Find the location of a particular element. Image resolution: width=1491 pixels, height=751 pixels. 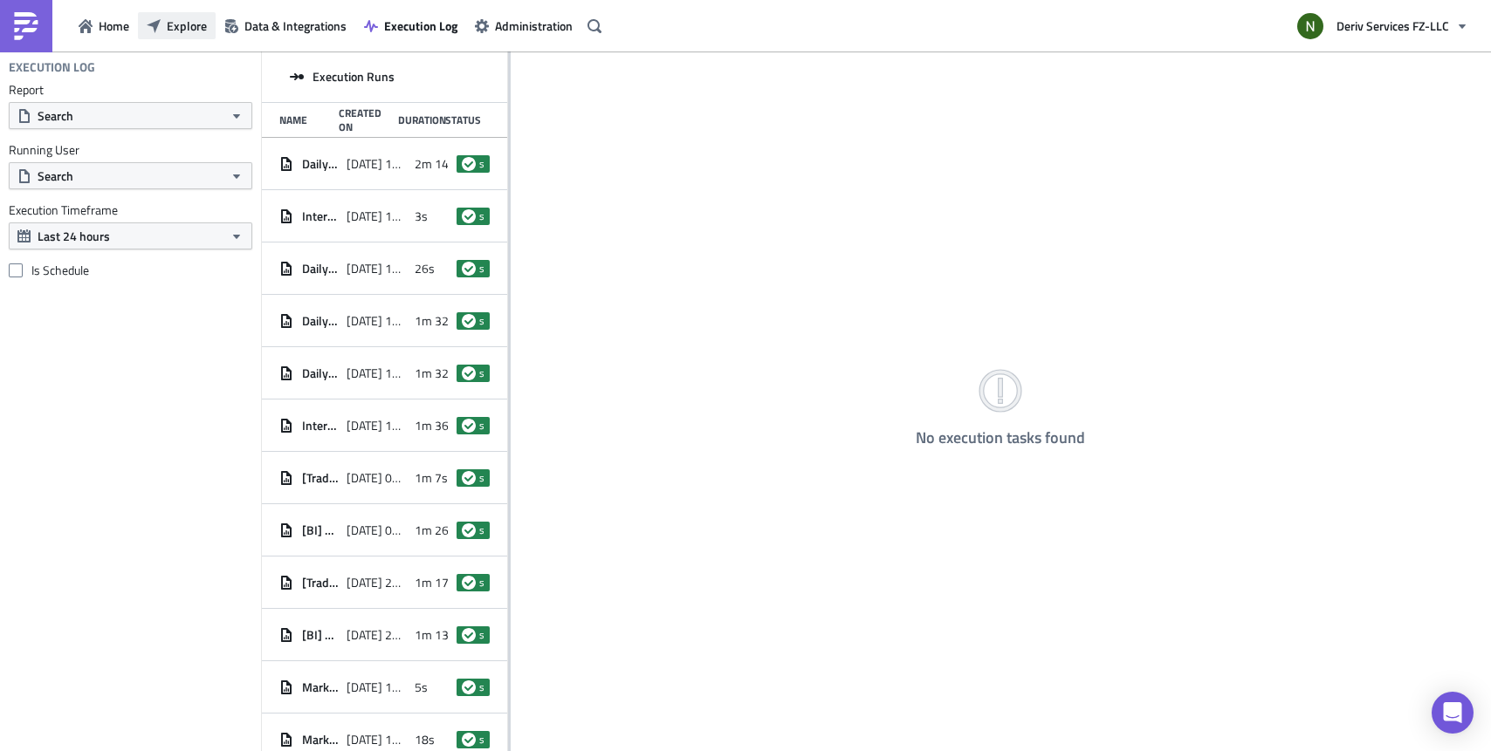

span: 1m 7s is located at coordinates (431, 478).